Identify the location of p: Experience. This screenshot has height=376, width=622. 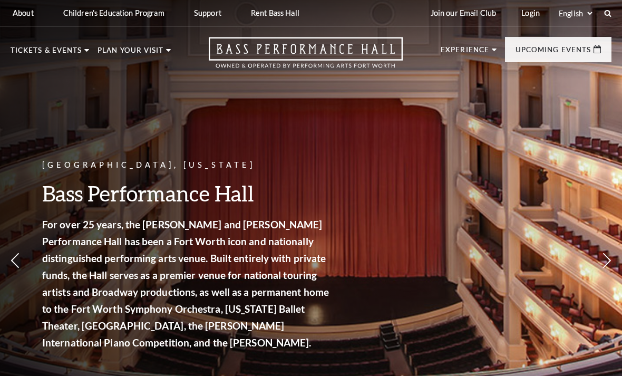
(465, 53).